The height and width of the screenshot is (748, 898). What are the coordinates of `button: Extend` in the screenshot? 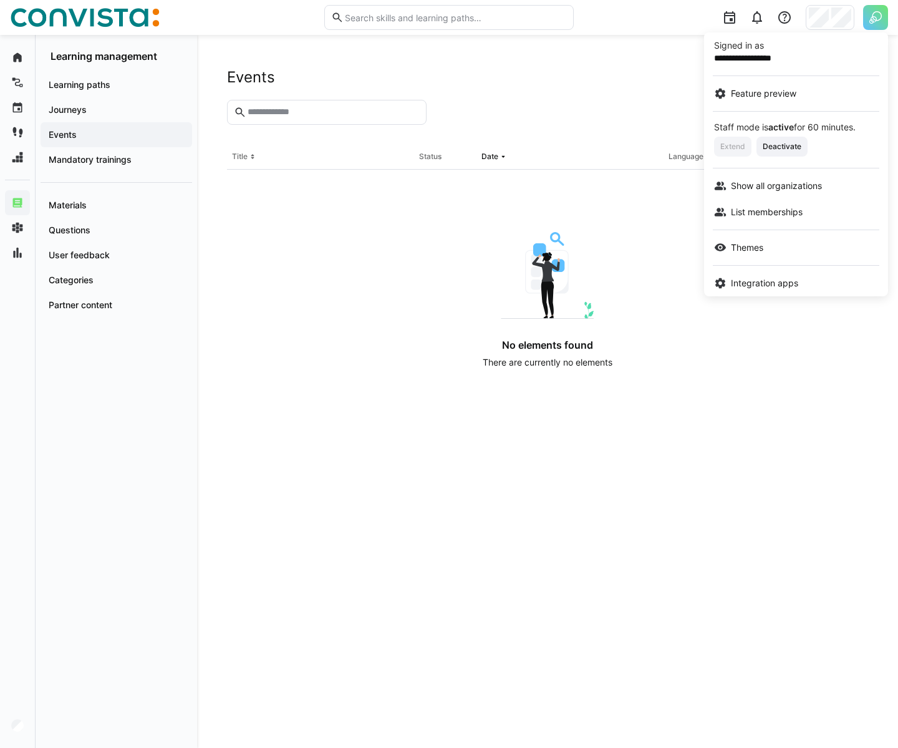 It's located at (733, 147).